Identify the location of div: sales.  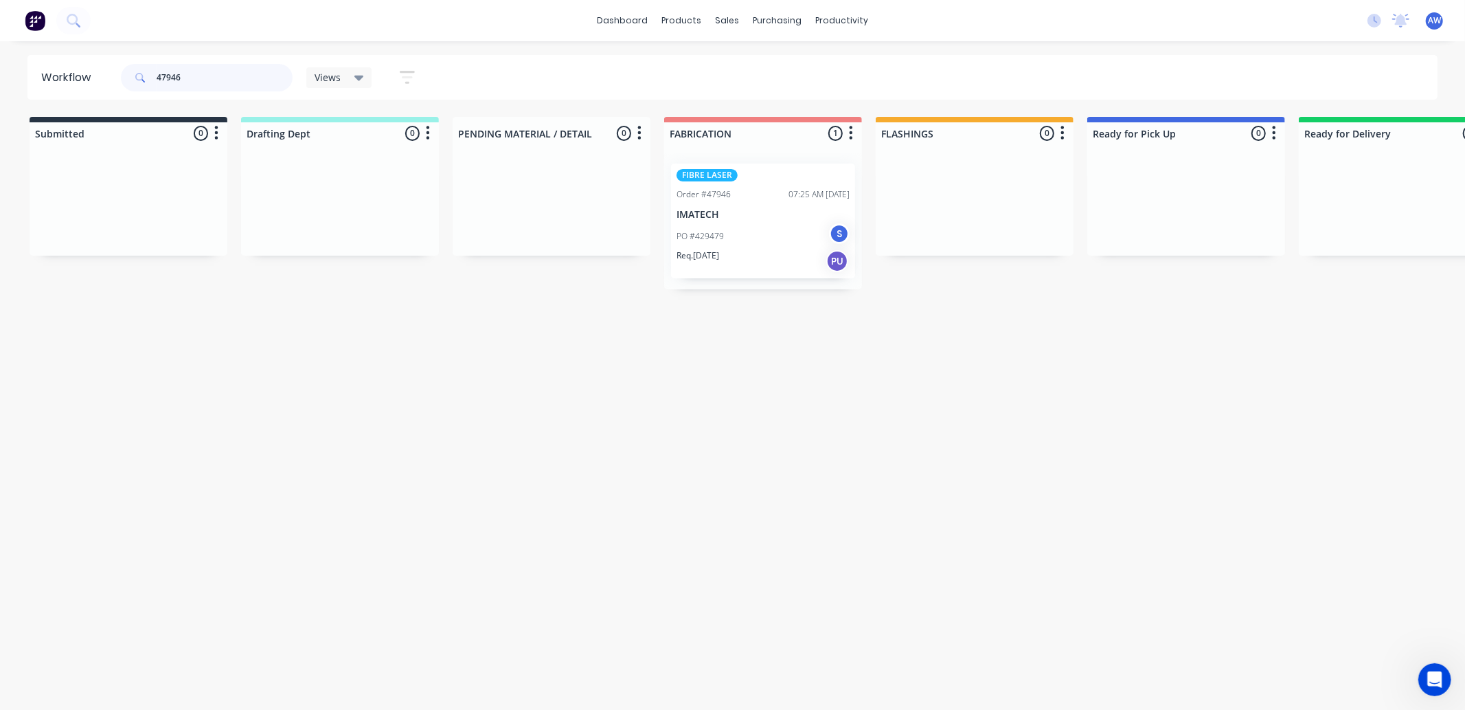
(727, 21).